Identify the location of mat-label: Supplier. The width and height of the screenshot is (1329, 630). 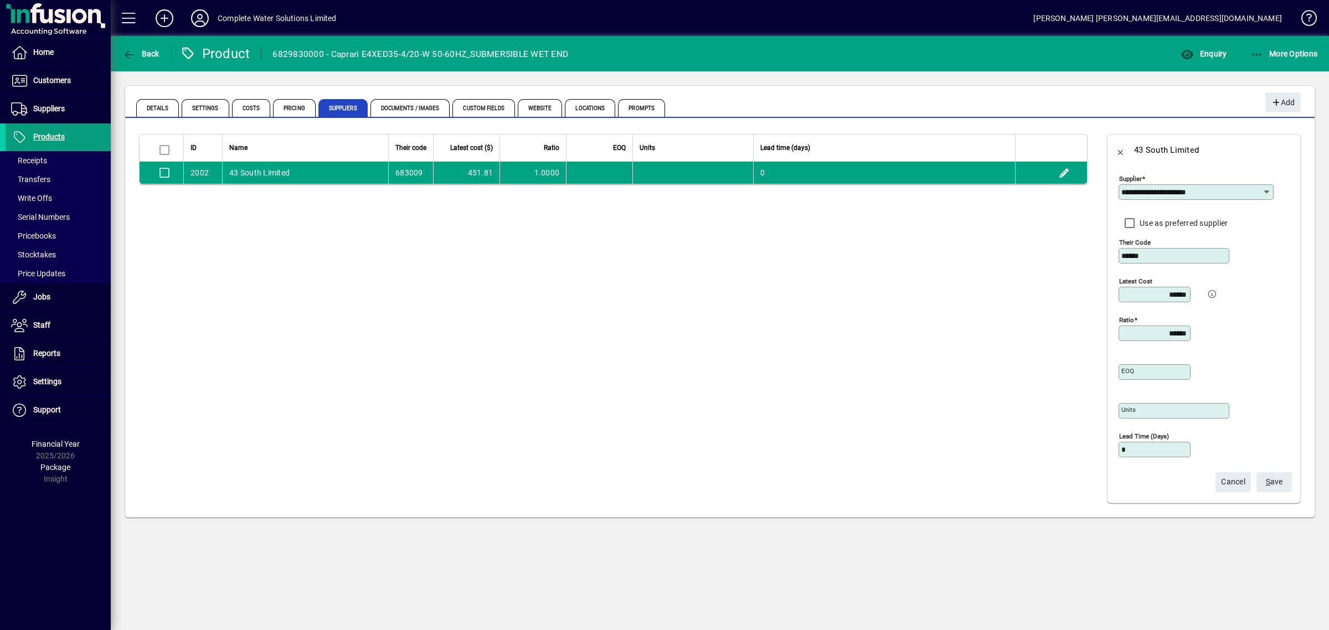
(1130, 179).